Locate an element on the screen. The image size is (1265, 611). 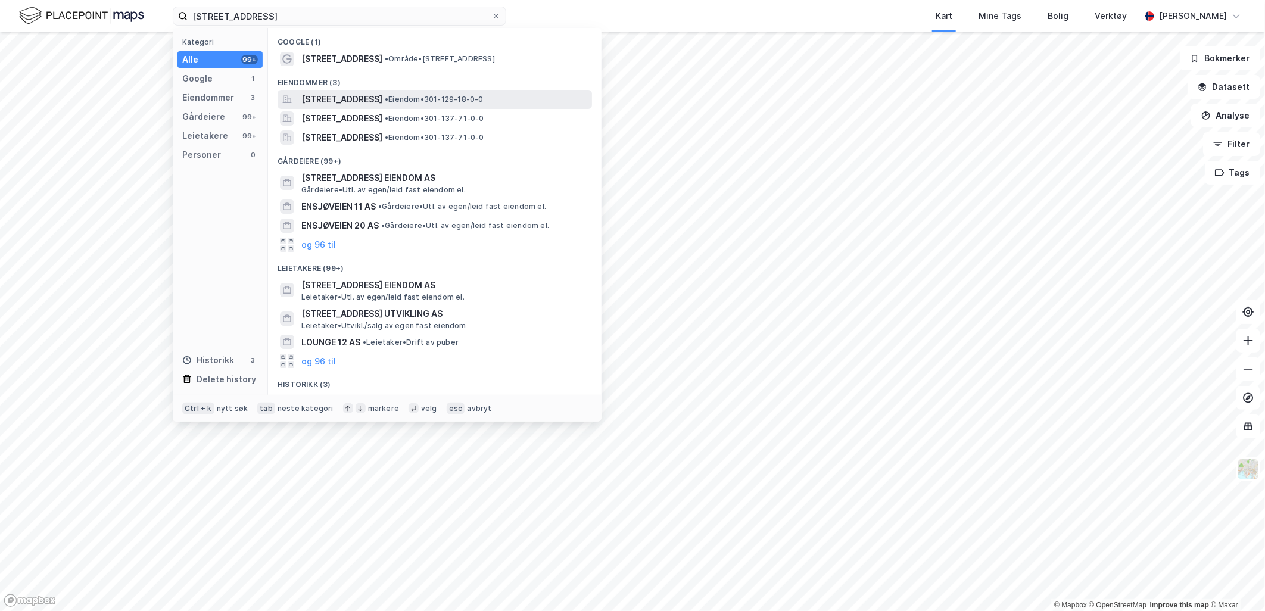
div: Chat Widget is located at coordinates (1235, 582).